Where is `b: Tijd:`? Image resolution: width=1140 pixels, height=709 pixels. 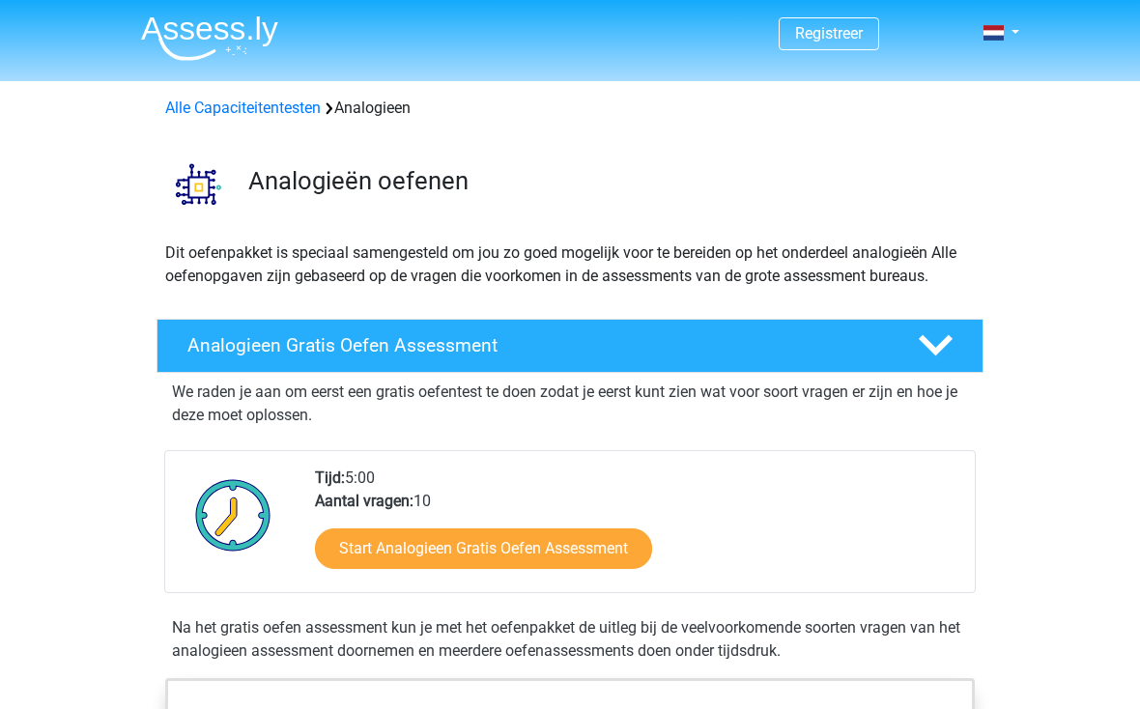 b: Tijd: is located at coordinates (329, 477).